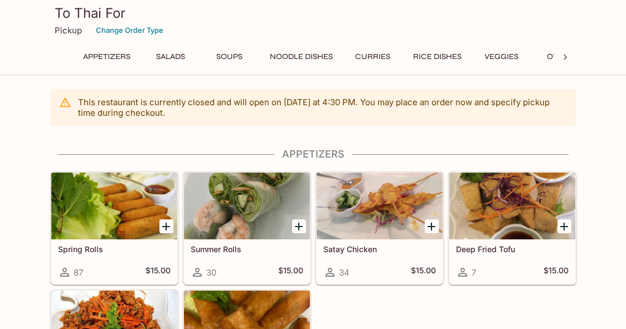 Image resolution: width=626 pixels, height=329 pixels. Describe the element at coordinates (211, 272) in the screenshot. I see `span: 30` at that location.